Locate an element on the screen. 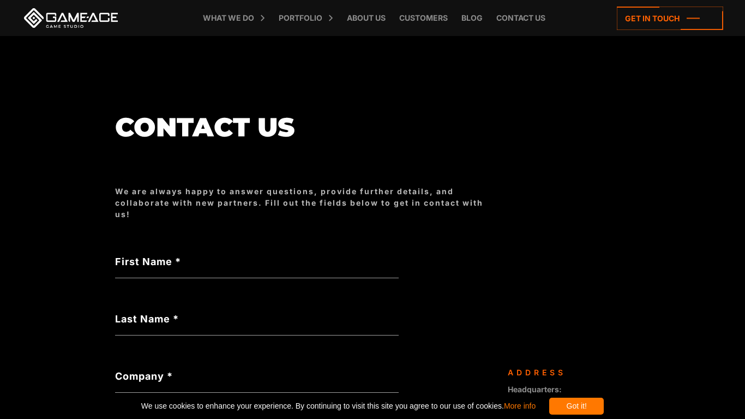 The height and width of the screenshot is (419, 745). label: Company * is located at coordinates (257, 376).